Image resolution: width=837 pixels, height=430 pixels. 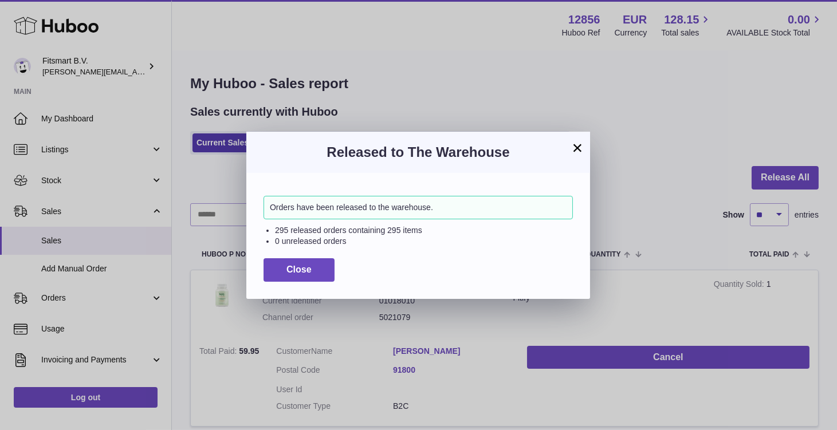 I want to click on li: 0 unreleased orders, so click(x=424, y=241).